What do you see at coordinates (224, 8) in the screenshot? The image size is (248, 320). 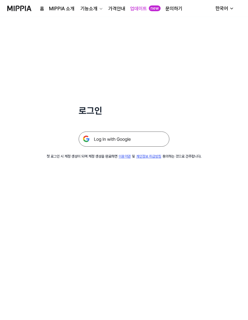 I see `button: 한국어` at bounding box center [224, 8].